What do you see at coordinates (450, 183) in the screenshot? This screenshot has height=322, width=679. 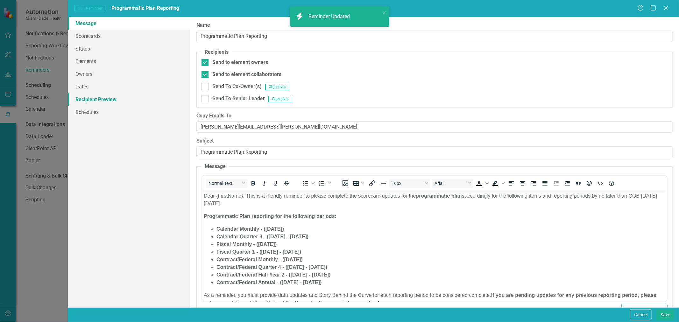 I see `span: Arial` at bounding box center [450, 183].